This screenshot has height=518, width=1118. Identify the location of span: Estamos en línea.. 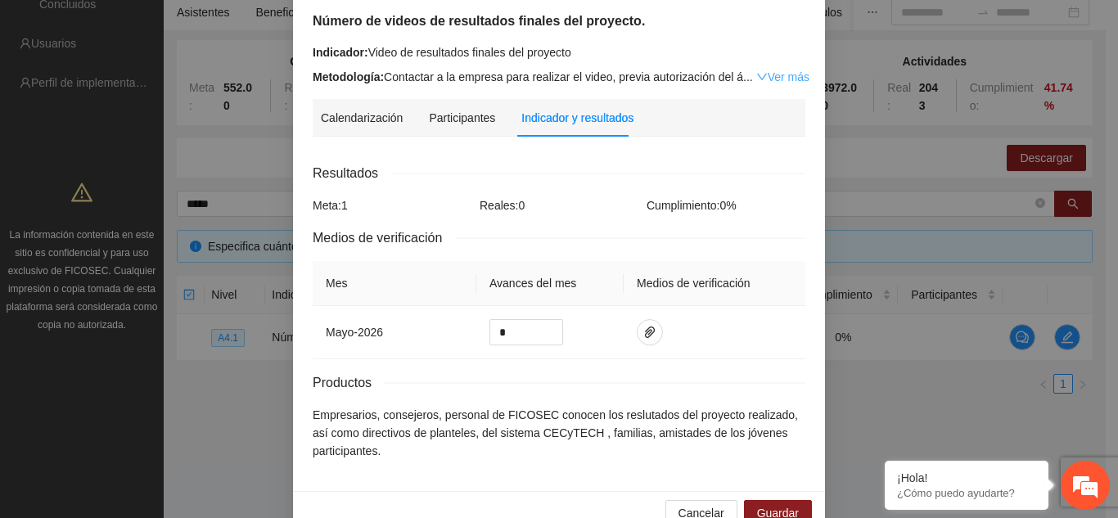
(160, 250).